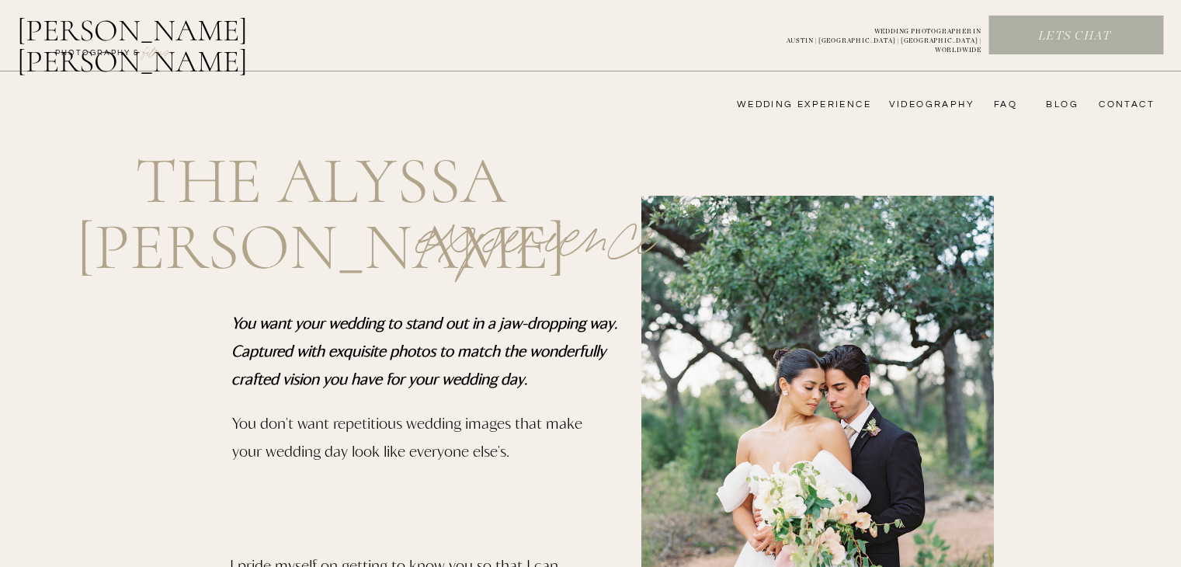 The image size is (1181, 567). Describe the element at coordinates (424, 350) in the screenshot. I see `b: You want your wedding to stand out in a jaw-dropping way. Captured with exquisite photos to match...` at that location.